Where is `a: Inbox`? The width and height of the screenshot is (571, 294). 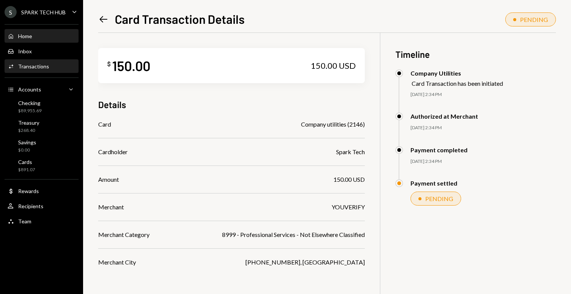 a: Inbox is located at coordinates (42, 51).